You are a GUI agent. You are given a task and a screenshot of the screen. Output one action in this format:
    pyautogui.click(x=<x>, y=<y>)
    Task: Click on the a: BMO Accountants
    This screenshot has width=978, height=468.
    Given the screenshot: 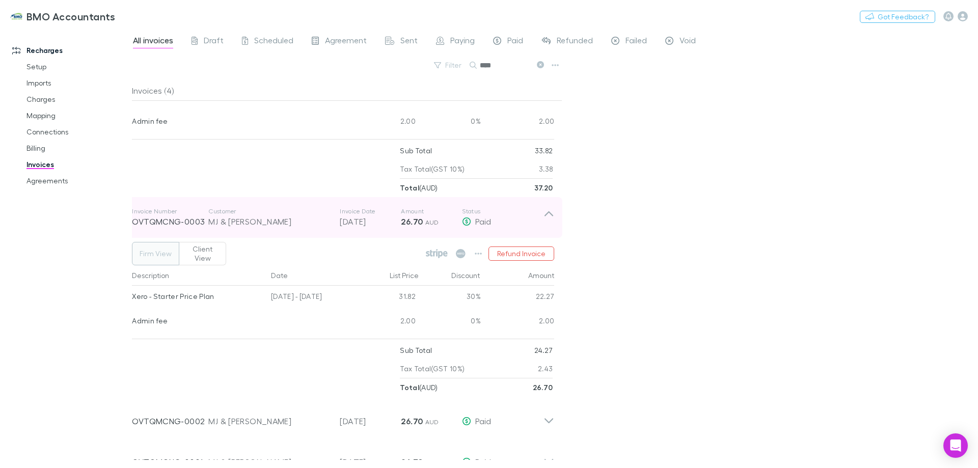 What is the action you would take?
    pyautogui.click(x=63, y=16)
    